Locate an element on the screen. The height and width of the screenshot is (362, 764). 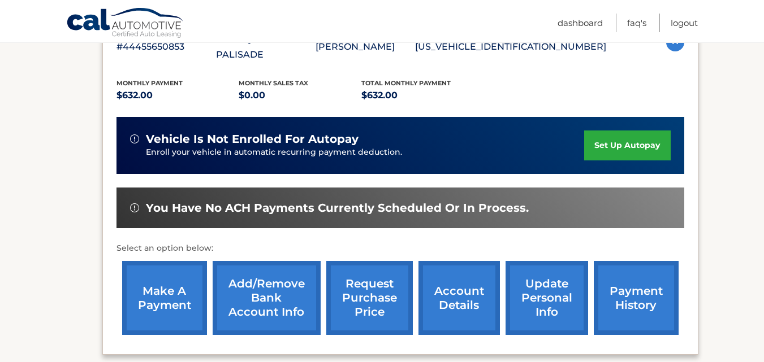
span: Monthly sales Tax is located at coordinates (273, 83).